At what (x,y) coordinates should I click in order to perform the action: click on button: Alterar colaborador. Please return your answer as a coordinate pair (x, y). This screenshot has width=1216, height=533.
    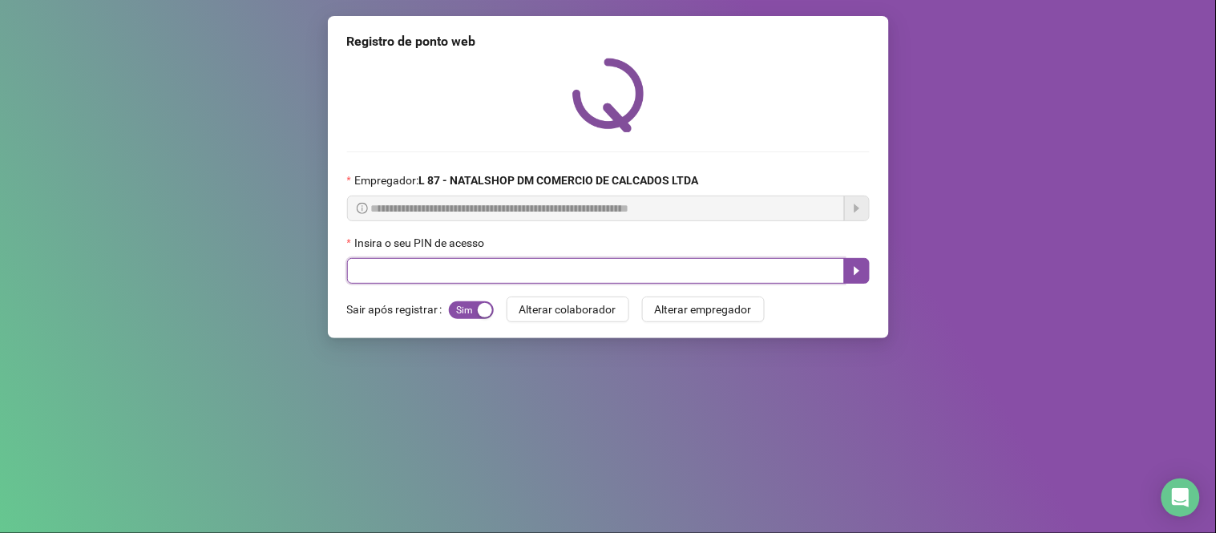
    Looking at the image, I should click on (567, 309).